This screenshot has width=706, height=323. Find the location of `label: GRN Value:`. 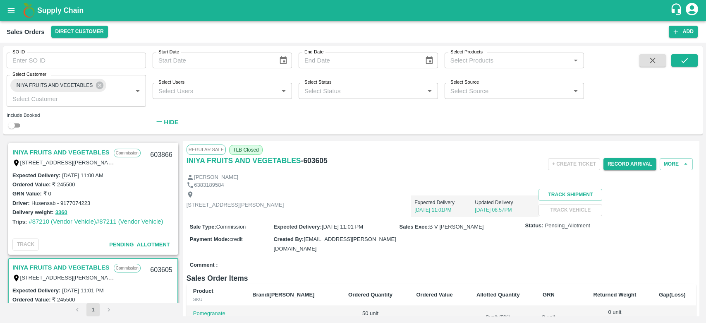

label: GRN Value: is located at coordinates (27, 193).